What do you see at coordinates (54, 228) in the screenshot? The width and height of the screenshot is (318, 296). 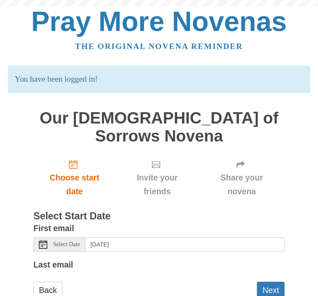 I see `label: First email` at bounding box center [54, 228].